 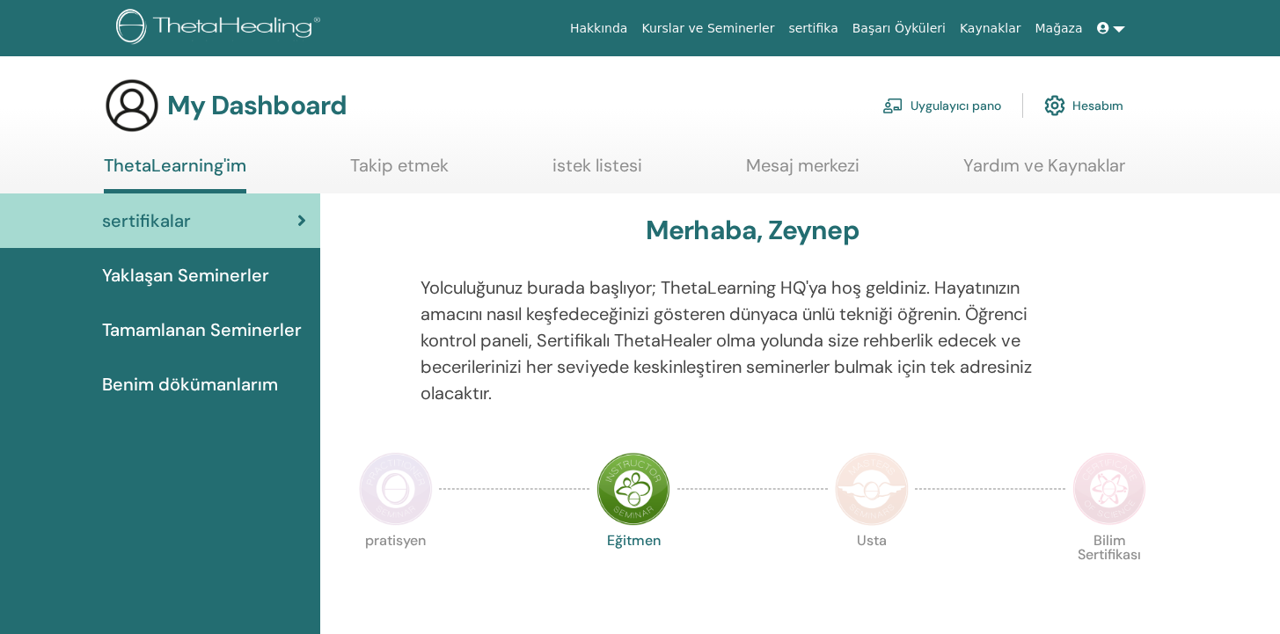 What do you see at coordinates (872, 489) in the screenshot?
I see `img: Master` at bounding box center [872, 489].